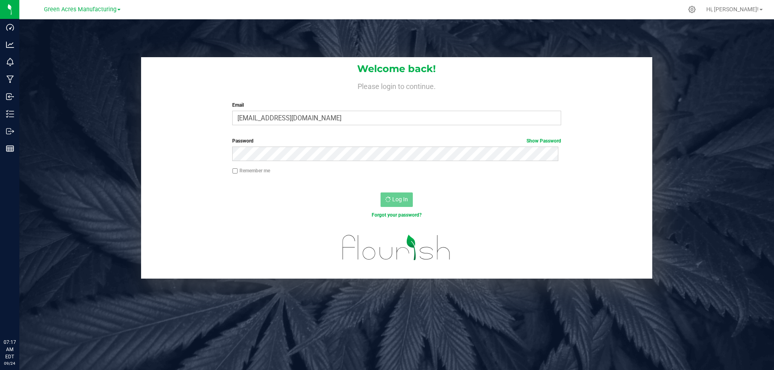 Image resolution: width=774 pixels, height=370 pixels. Describe the element at coordinates (10, 350) in the screenshot. I see `p: 07:17 AM EDT` at that location.